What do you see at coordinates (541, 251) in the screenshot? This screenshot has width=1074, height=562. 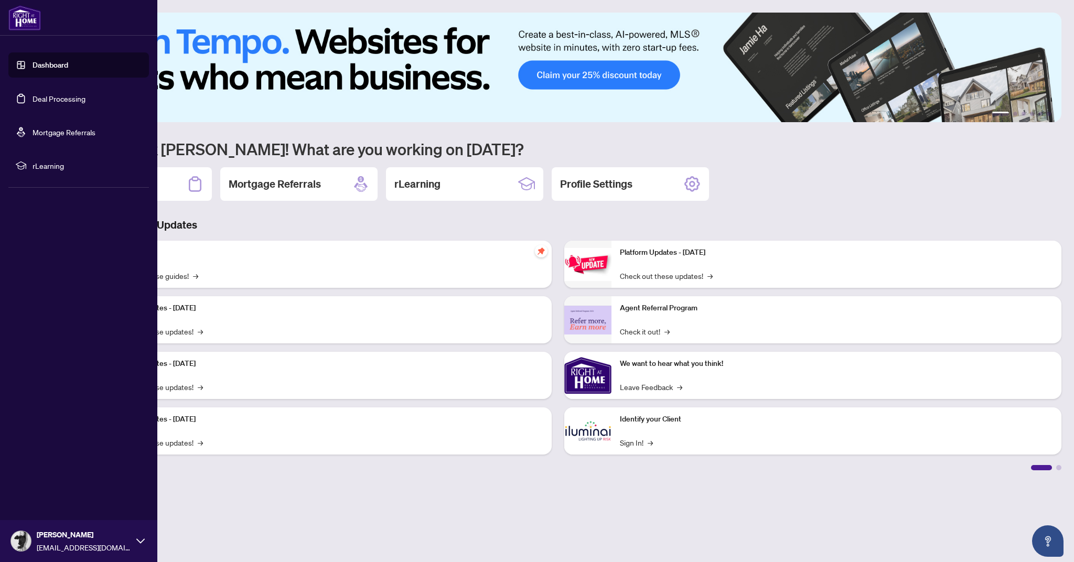 I see `span: pushpin` at bounding box center [541, 251].